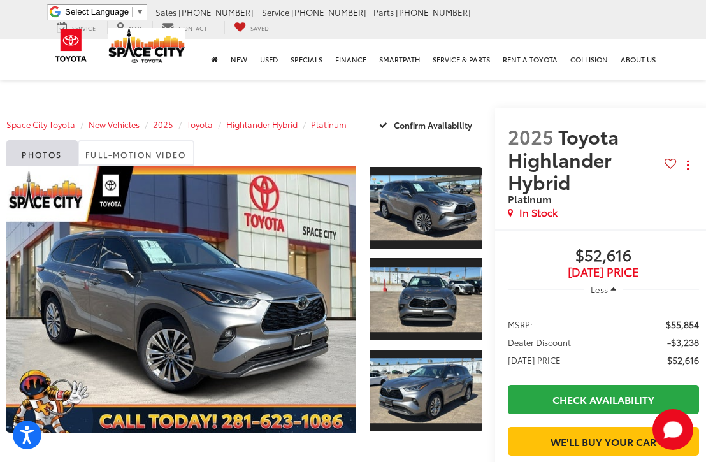 Image resolution: width=706 pixels, height=462 pixels. Describe the element at coordinates (603, 399) in the screenshot. I see `a: Check Availability` at that location.